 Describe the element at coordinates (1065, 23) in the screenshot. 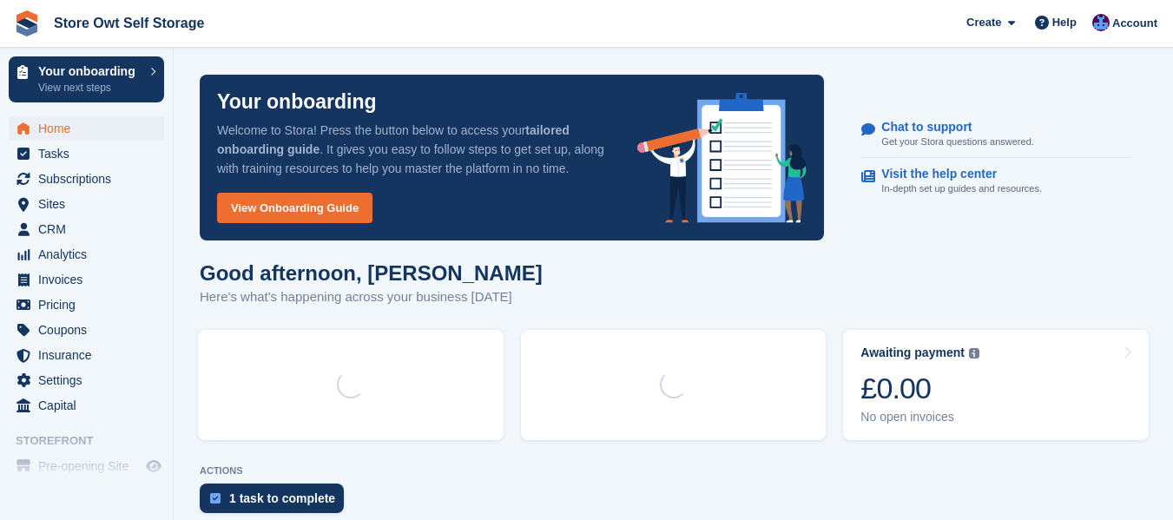

I see `span: Help` at that location.